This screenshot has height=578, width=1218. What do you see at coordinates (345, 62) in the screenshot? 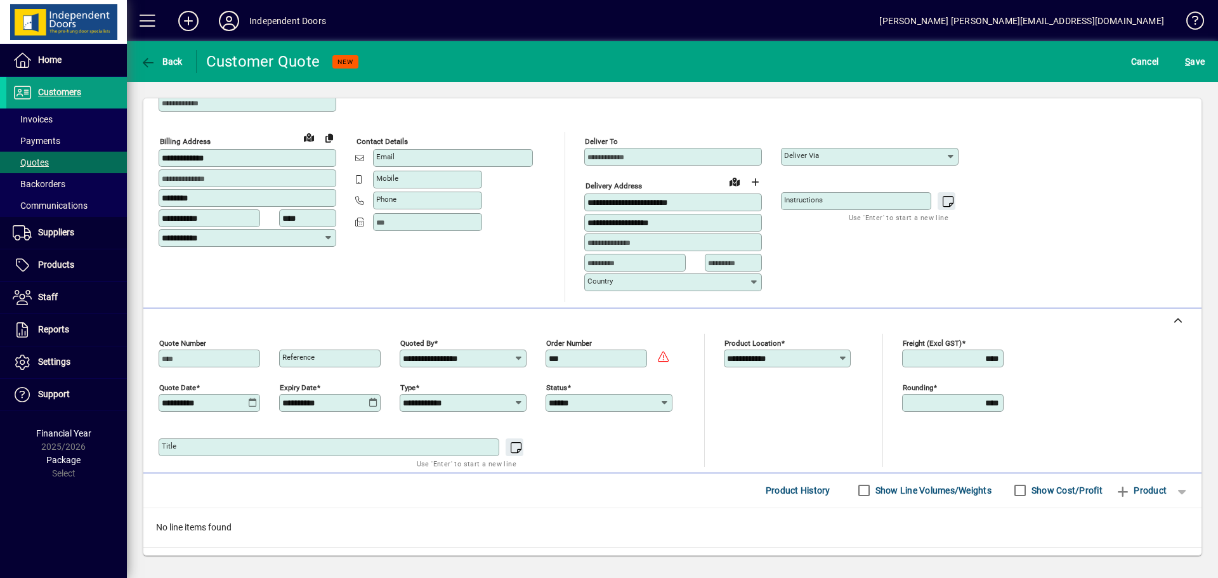
I see `span: NEW` at bounding box center [345, 62].